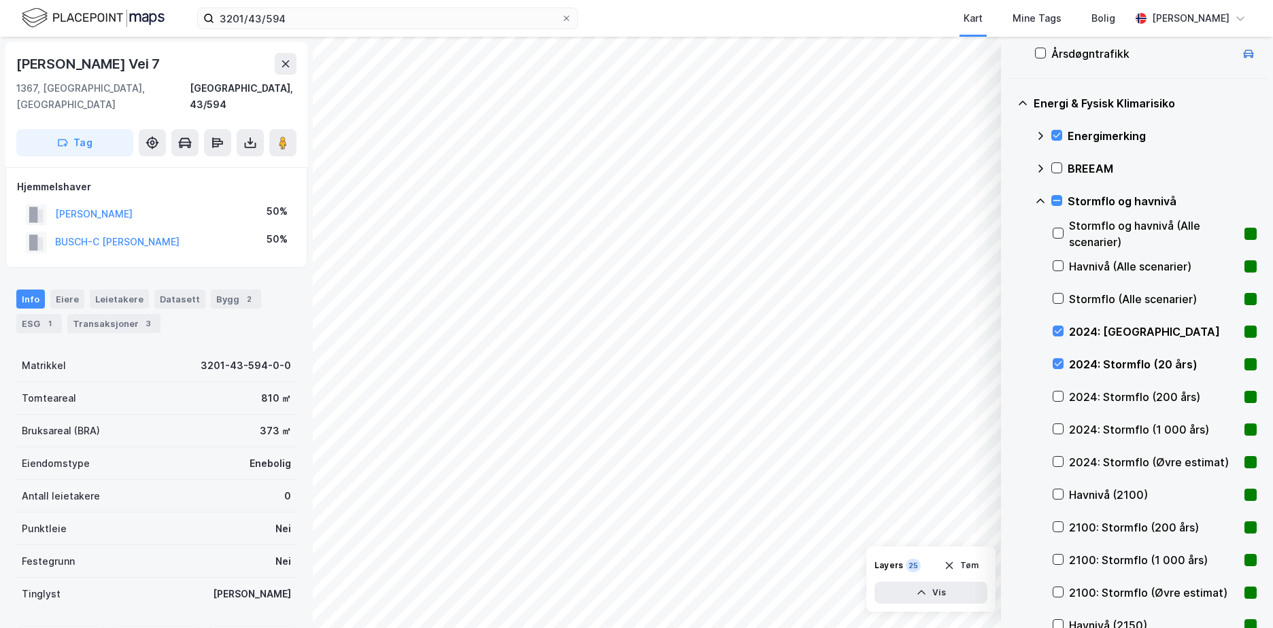 This screenshot has height=628, width=1273. I want to click on div: Havnivå (Alle scenarier), so click(1154, 266).